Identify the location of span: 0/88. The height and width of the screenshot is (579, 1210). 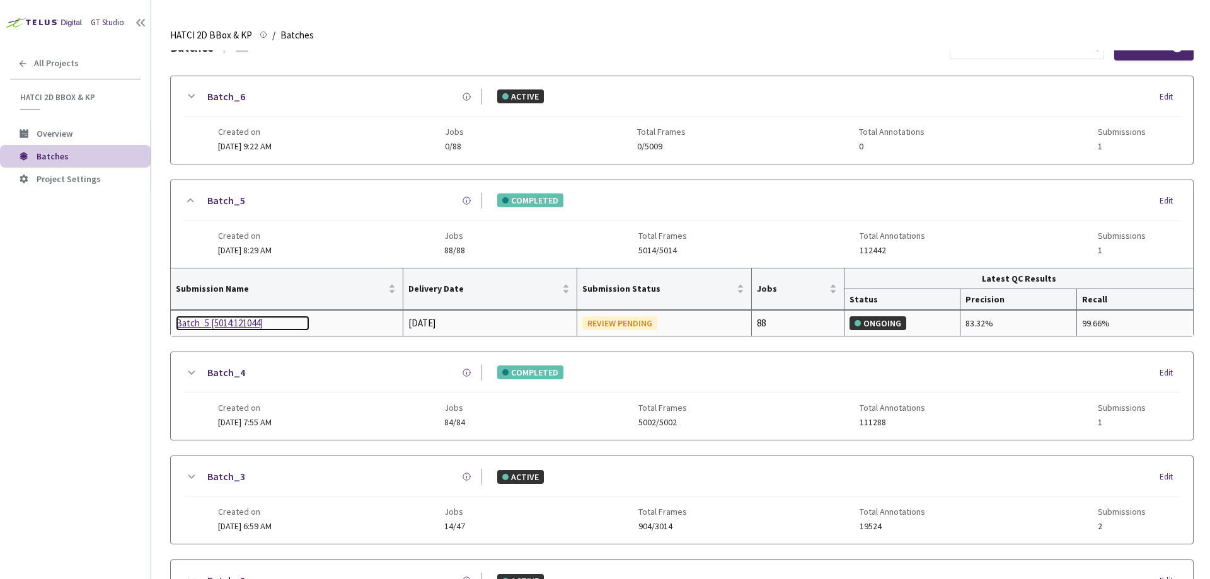
(454, 146).